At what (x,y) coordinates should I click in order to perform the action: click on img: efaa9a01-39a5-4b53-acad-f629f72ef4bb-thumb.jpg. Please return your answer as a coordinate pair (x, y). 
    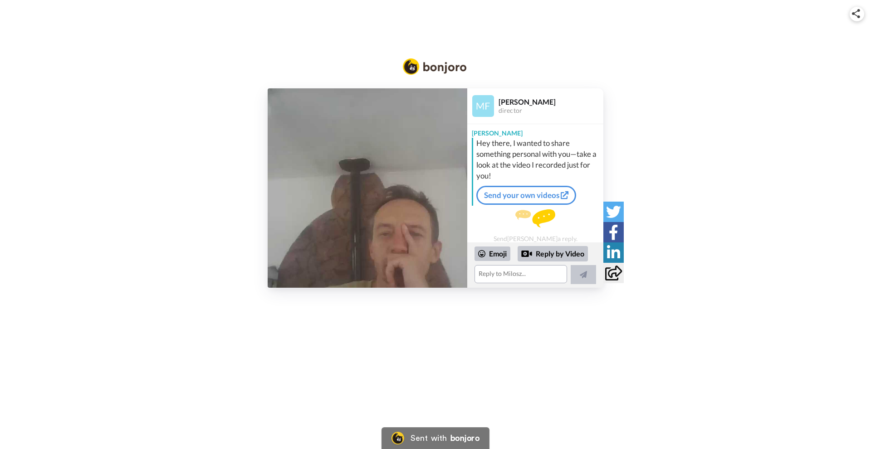
    Looking at the image, I should click on (367, 188).